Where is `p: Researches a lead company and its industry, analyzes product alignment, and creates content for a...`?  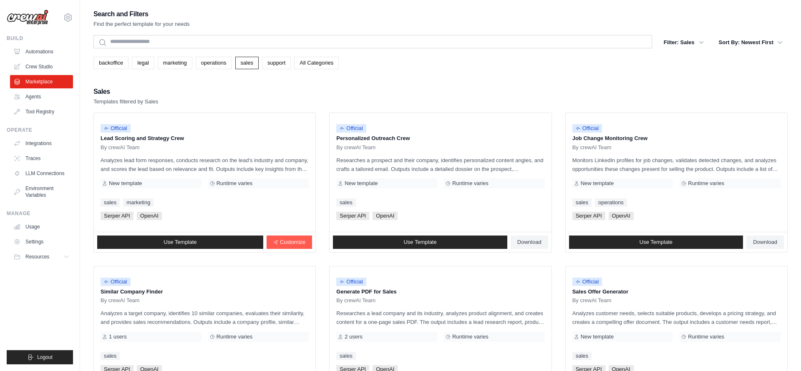
p: Researches a lead company and its industry, analyzes product alignment, and creates content for a... is located at coordinates (440, 318).